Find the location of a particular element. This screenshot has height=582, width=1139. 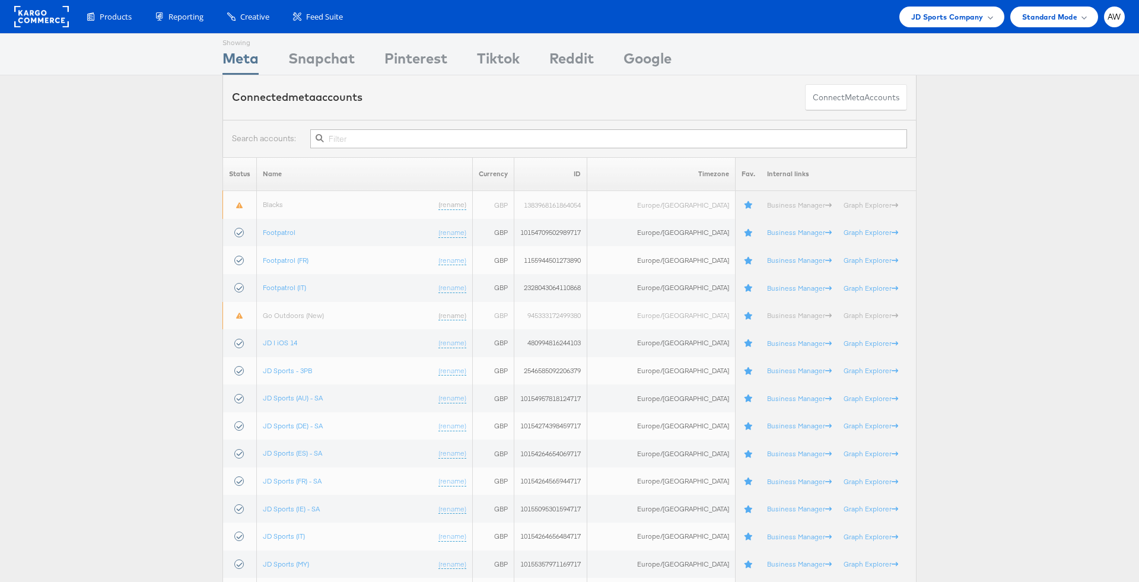

td: 10155095301594717 is located at coordinates (551, 509).